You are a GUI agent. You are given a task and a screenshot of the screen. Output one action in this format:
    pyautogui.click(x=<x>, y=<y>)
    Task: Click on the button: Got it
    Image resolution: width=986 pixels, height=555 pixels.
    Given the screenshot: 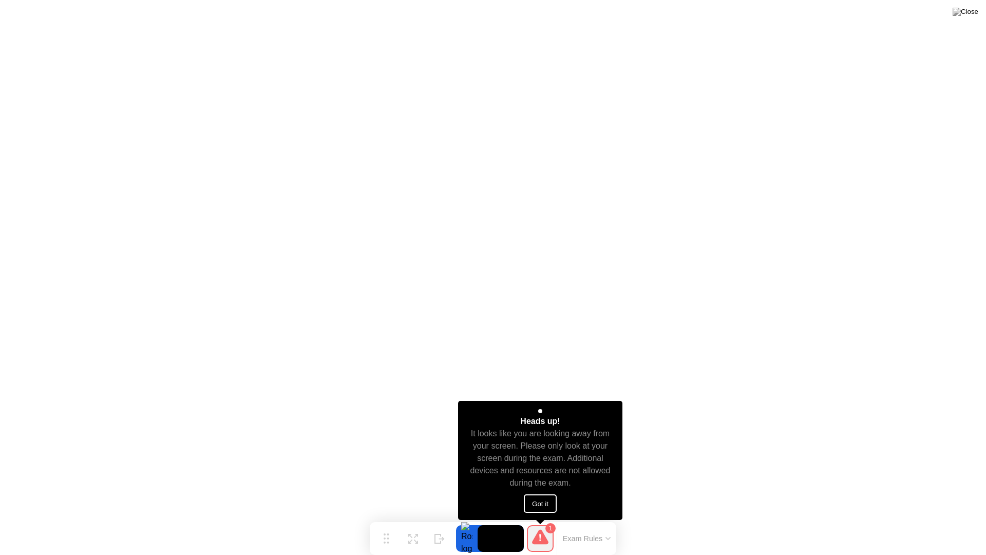 What is the action you would take?
    pyautogui.click(x=540, y=503)
    